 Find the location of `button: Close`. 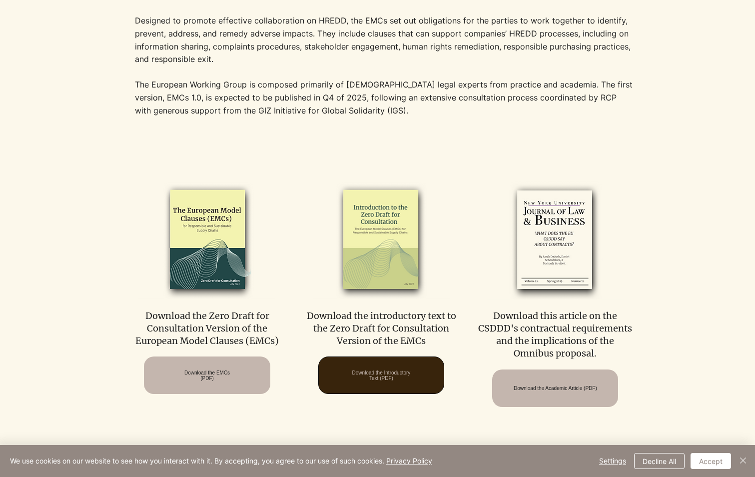

button: Close is located at coordinates (743, 461).